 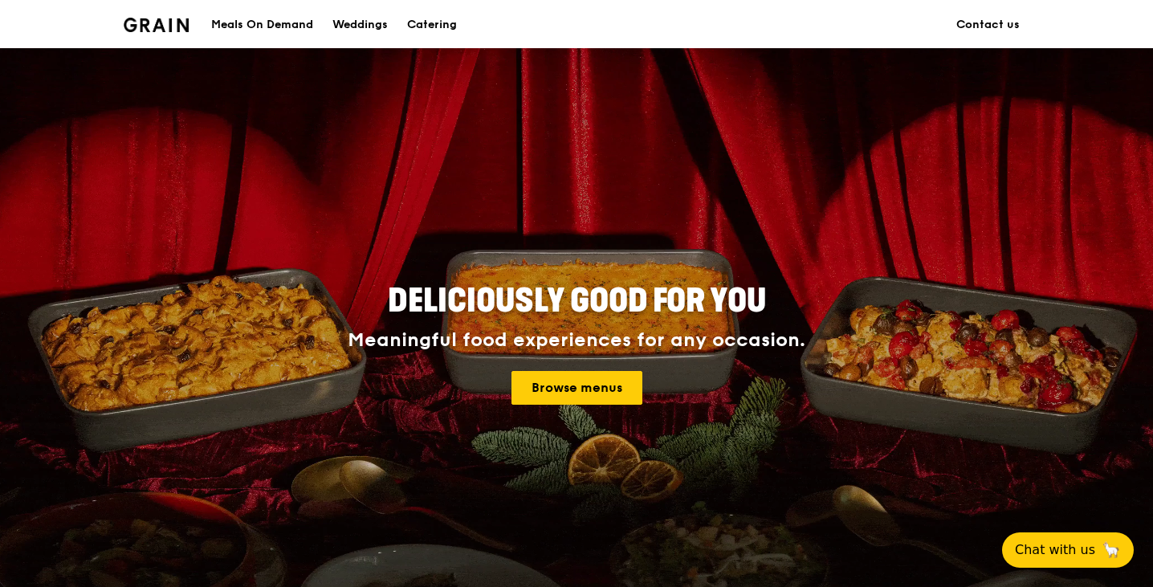 What do you see at coordinates (1067, 550) in the screenshot?
I see `button: Chat with us🦙` at bounding box center [1067, 550].